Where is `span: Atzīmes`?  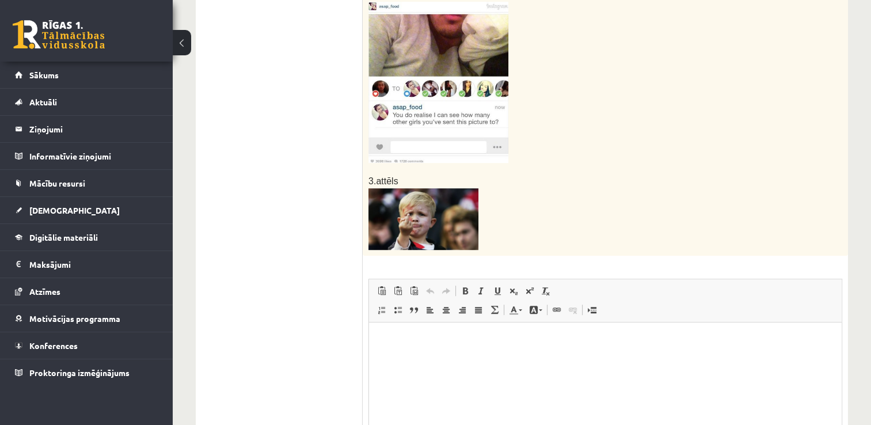 span: Atzīmes is located at coordinates (45, 291).